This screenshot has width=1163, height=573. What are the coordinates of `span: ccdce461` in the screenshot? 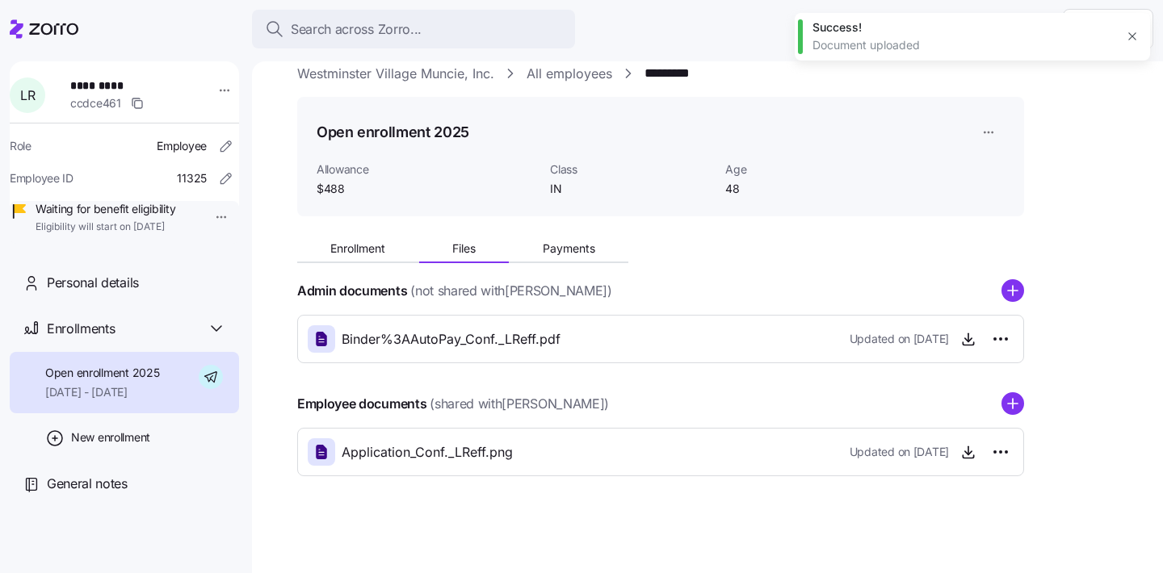 It's located at (95, 103).